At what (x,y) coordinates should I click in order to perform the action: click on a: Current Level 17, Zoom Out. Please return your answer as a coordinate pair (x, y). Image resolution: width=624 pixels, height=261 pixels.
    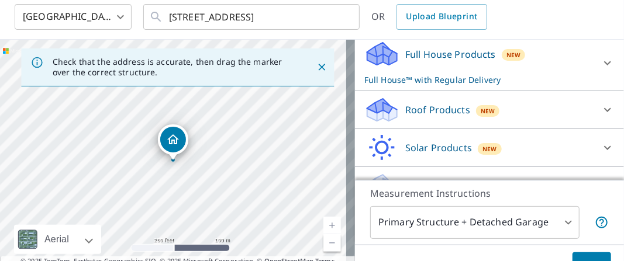
    Looking at the image, I should click on (332, 243).